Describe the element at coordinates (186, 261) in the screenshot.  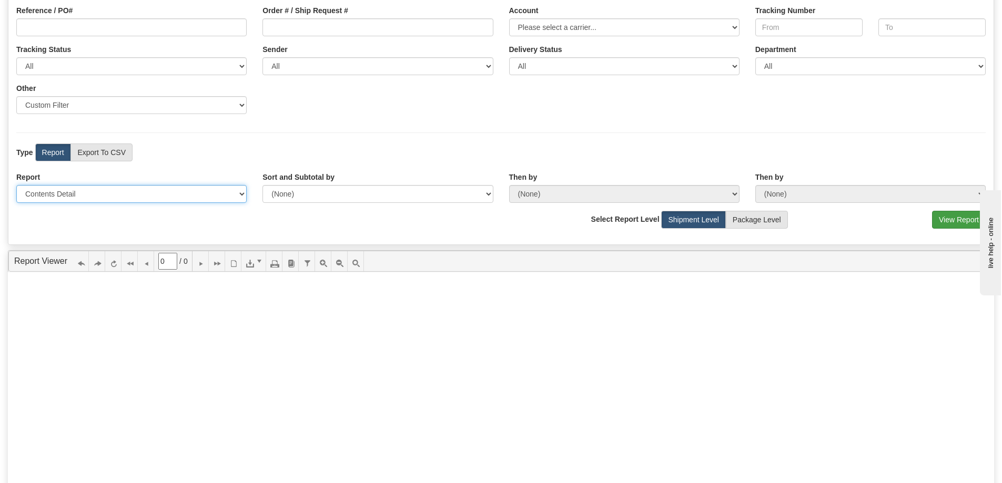
I see `span: 0` at that location.